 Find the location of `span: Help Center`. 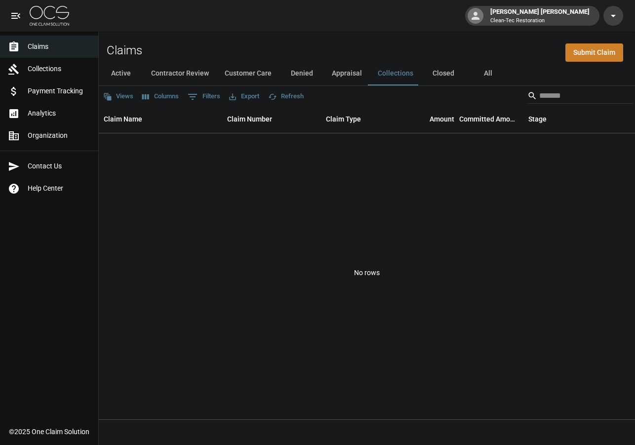

span: Help Center is located at coordinates (59, 188).